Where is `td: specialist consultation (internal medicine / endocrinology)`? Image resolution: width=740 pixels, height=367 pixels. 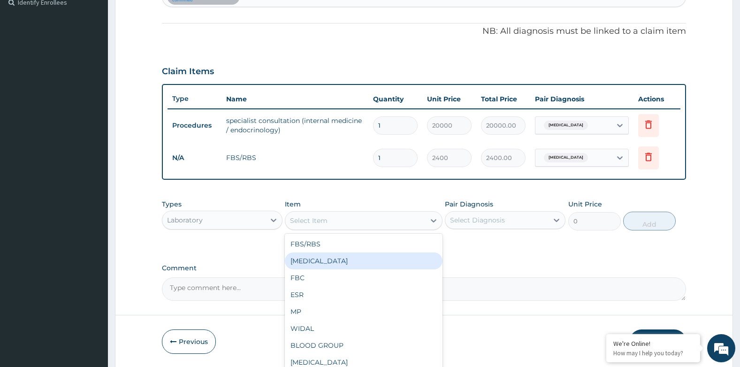
td: specialist consultation (internal medicine / endocrinology) is located at coordinates (295, 125).